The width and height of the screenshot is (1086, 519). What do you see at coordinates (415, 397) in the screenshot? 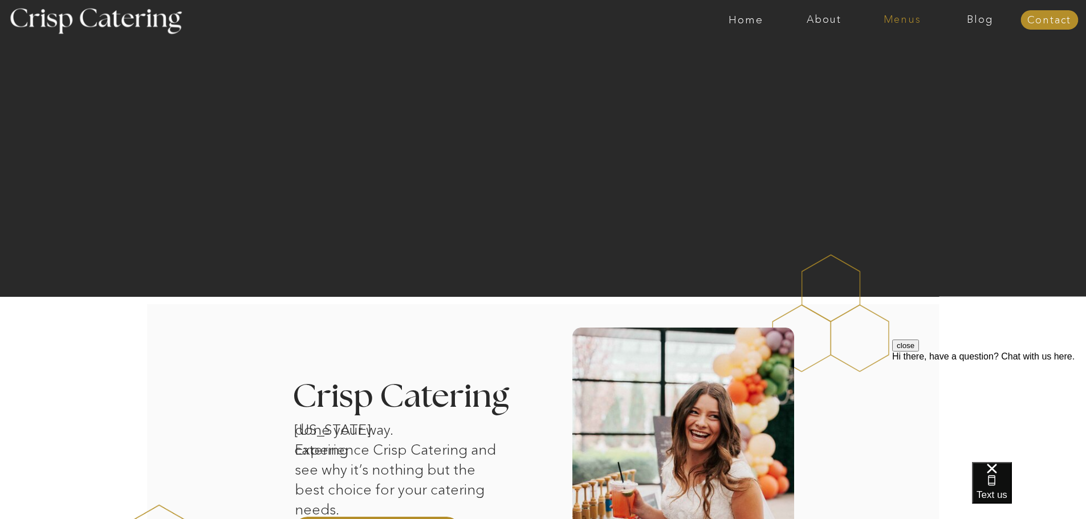
I see `h3: Crisp Catering` at bounding box center [415, 397].